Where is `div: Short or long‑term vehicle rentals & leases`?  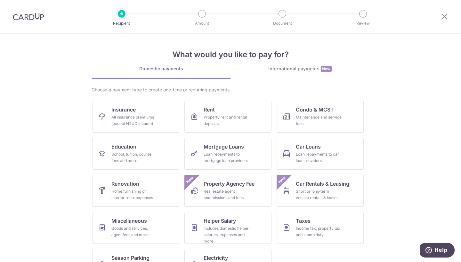 div: Short or long‑term vehicle rentals & leases is located at coordinates (319, 195).